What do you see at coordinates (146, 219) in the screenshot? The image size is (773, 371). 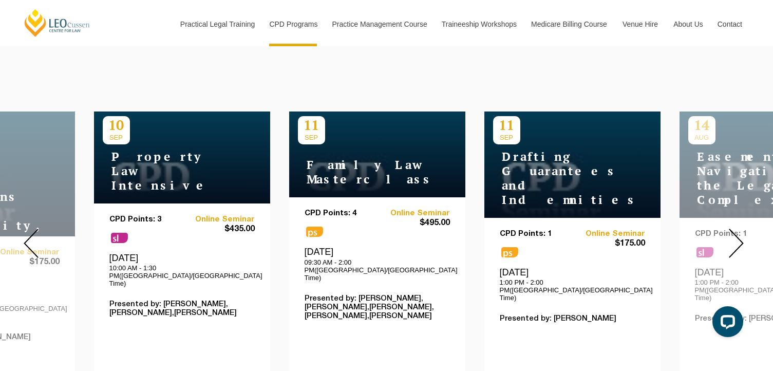 I see `p: CPD Points: 3` at bounding box center [146, 219].